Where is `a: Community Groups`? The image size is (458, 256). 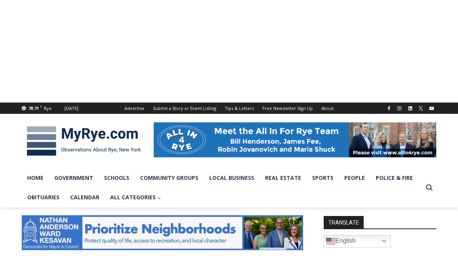 a: Community Groups is located at coordinates (169, 178).